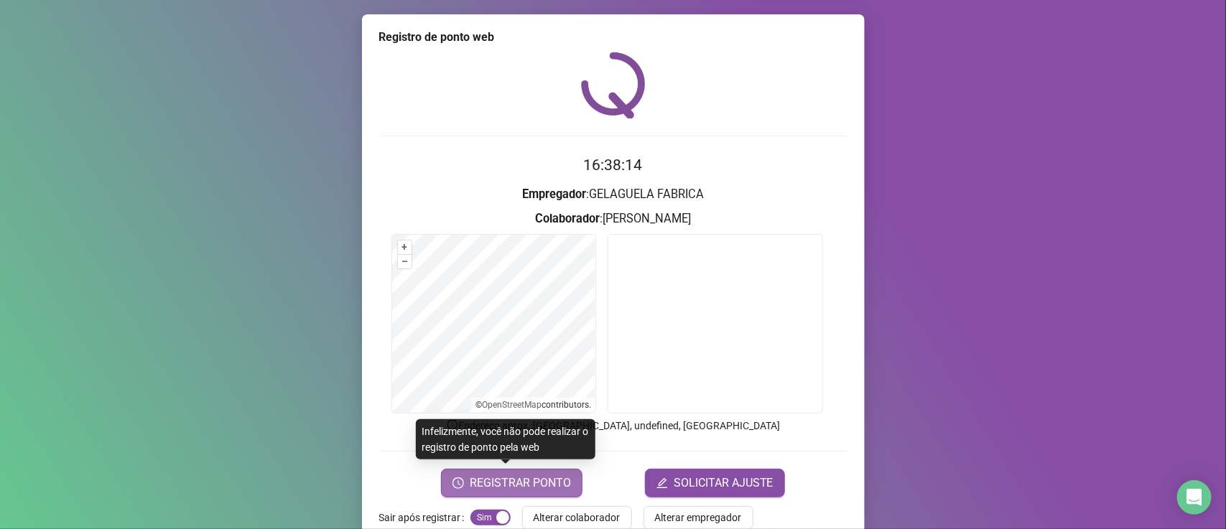 This screenshot has height=529, width=1226. What do you see at coordinates (662, 483) in the screenshot?
I see `span: edit` at bounding box center [662, 483].